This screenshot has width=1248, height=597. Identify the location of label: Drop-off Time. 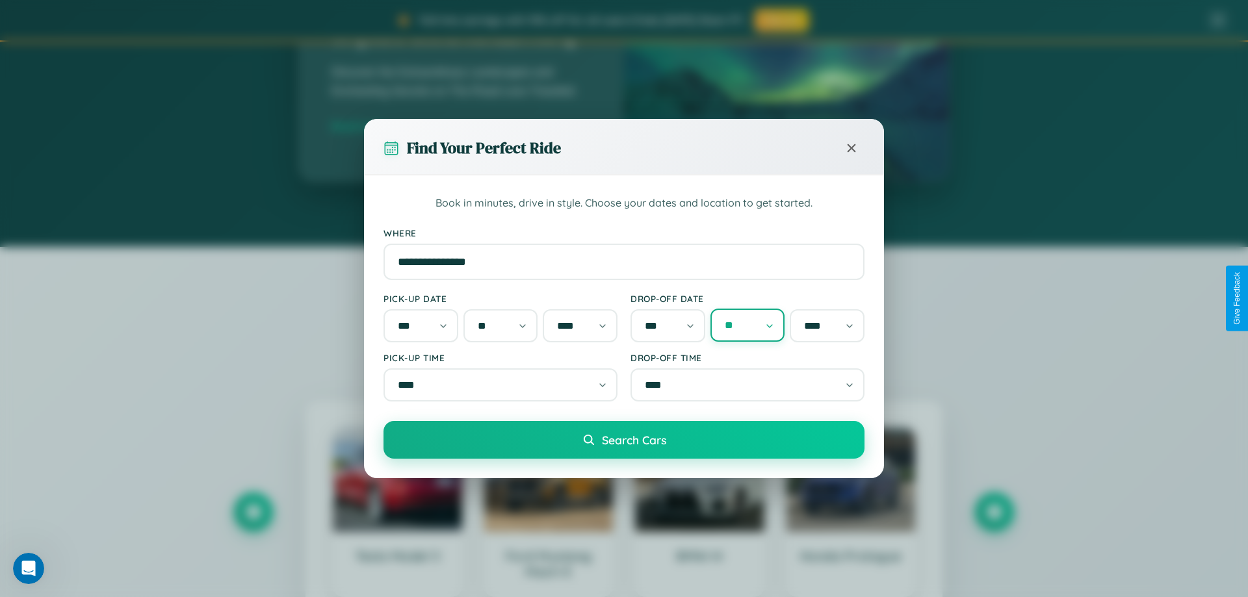
(747, 357).